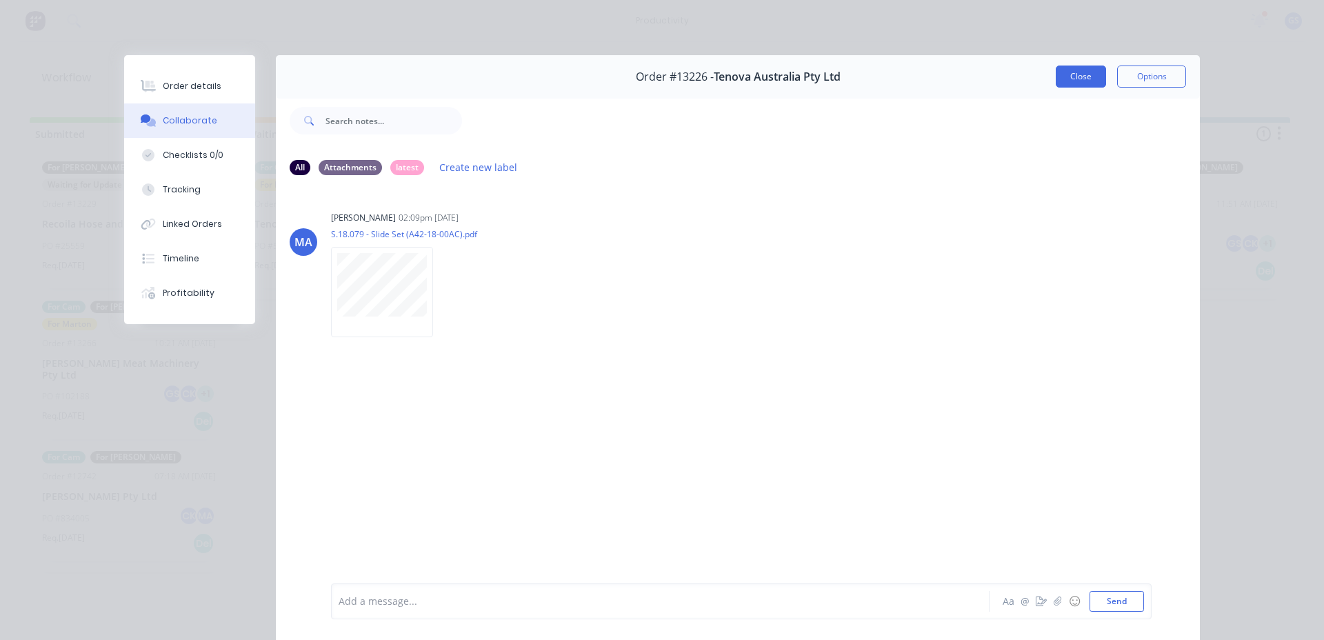 The image size is (1324, 640). Describe the element at coordinates (304, 242) in the screenshot. I see `div: MA` at that location.